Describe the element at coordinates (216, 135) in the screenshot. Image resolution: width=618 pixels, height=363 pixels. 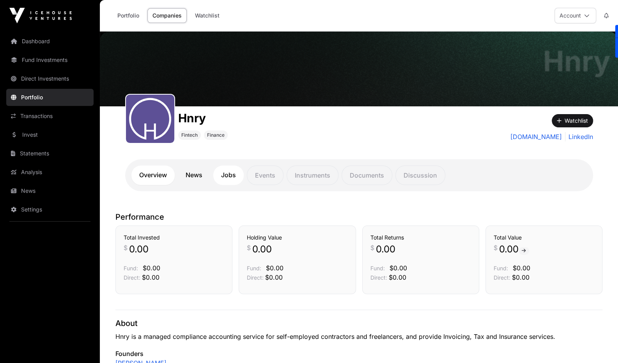
I see `span: Finance` at that location.